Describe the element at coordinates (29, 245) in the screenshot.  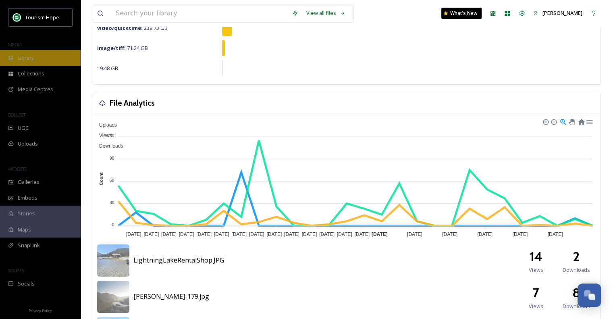
I see `span: SnapLink` at that location.